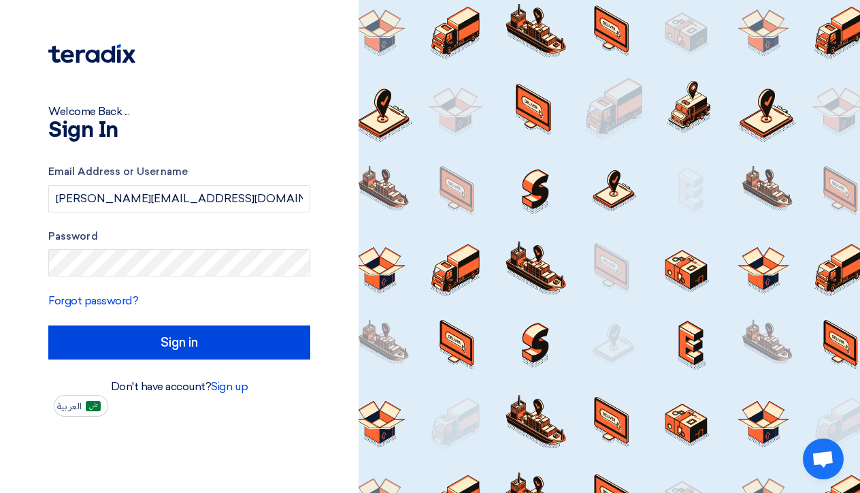 Image resolution: width=860 pixels, height=493 pixels. Describe the element at coordinates (93, 300) in the screenshot. I see `a: Forgot password?` at that location.